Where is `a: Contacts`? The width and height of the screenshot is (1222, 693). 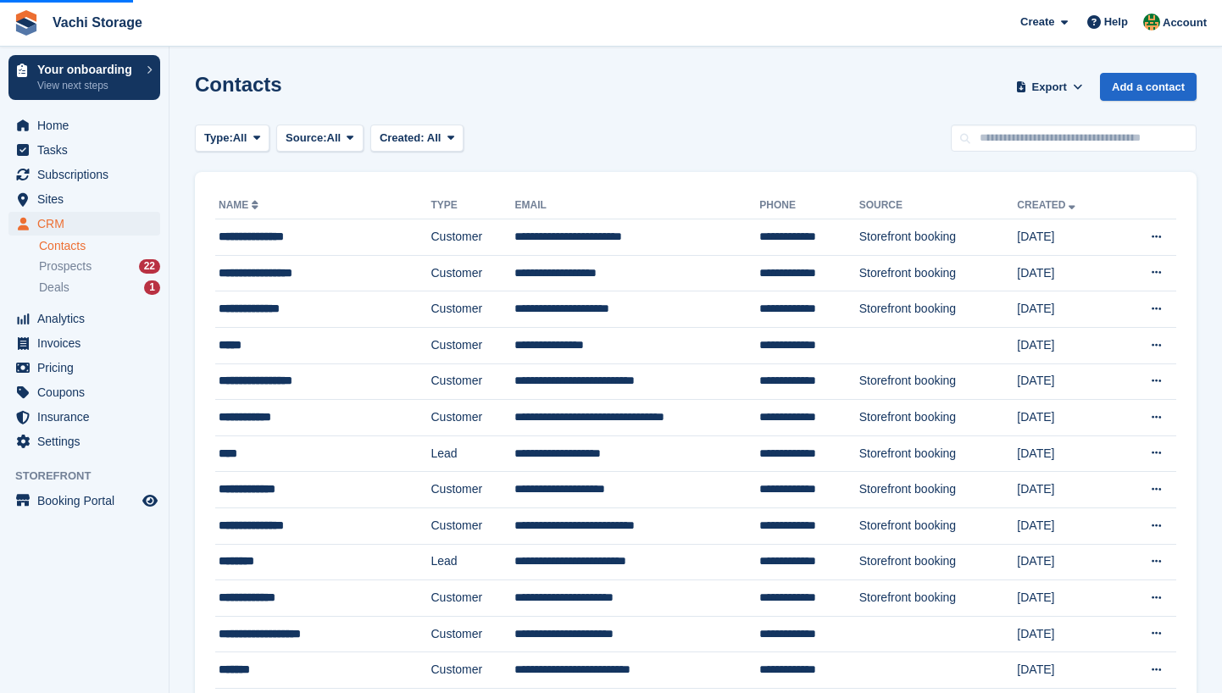
a: Contacts is located at coordinates (99, 246).